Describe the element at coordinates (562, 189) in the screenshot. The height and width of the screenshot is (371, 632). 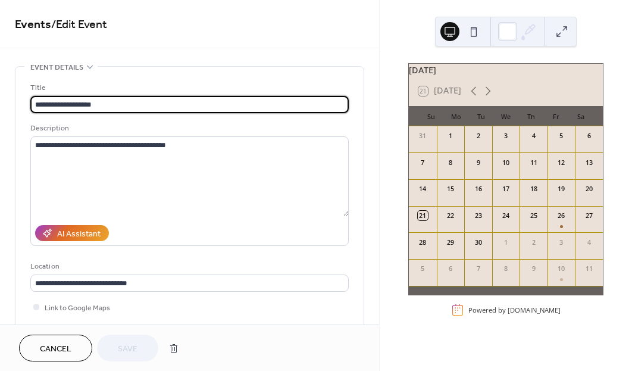
I see `div: 19` at that location.